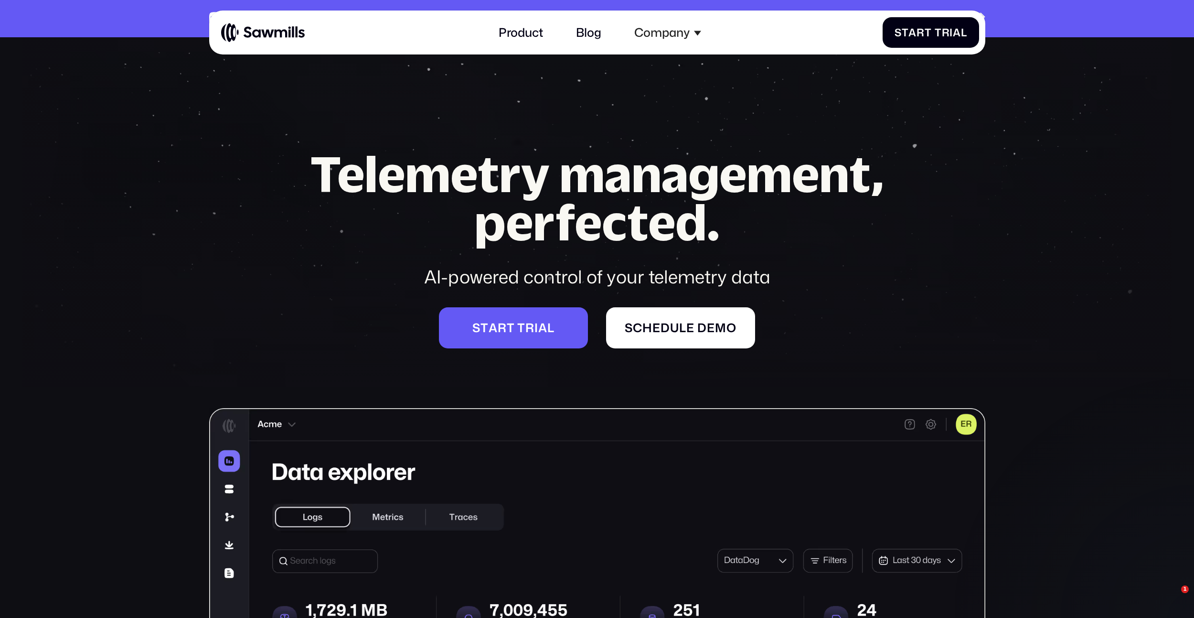 The height and width of the screenshot is (618, 1194). Describe the element at coordinates (938, 32) in the screenshot. I see `span: T` at that location.